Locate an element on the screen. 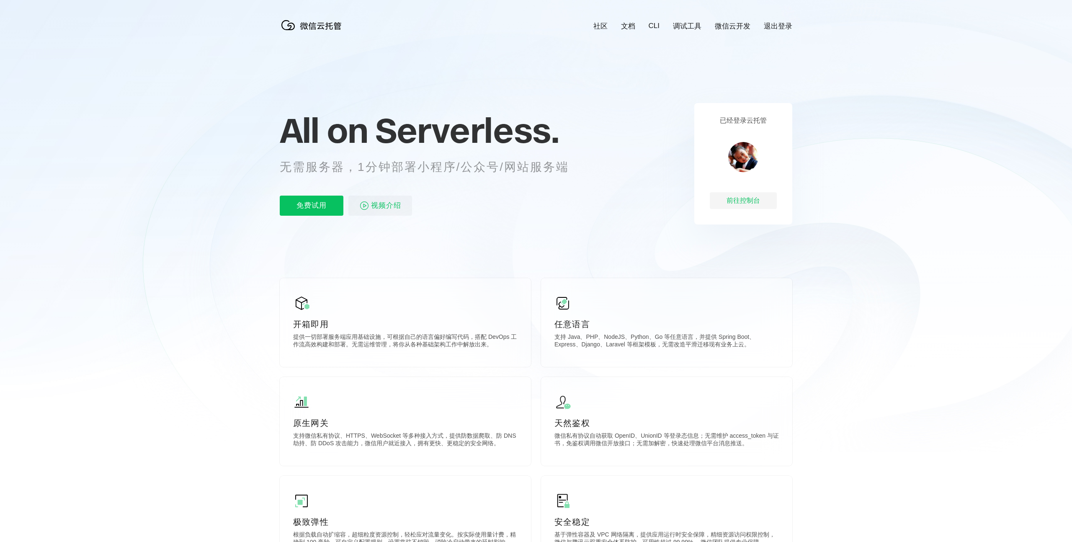  a: 调试工具 is located at coordinates (687, 26).